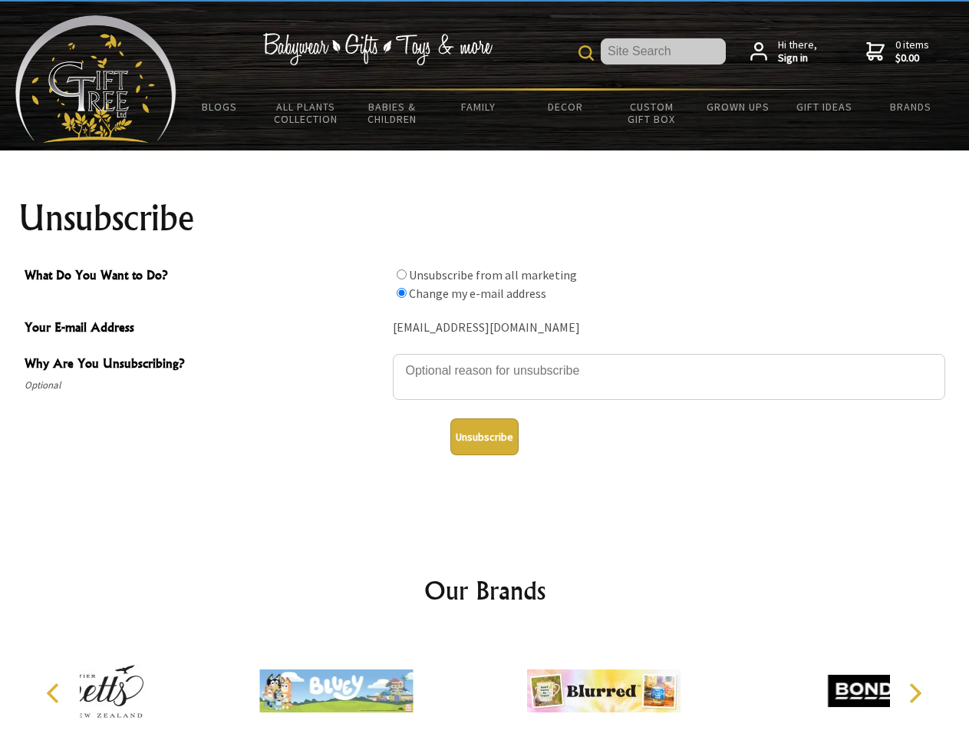 This screenshot has width=969, height=737. Describe the element at coordinates (565, 107) in the screenshot. I see `a: Decor` at that location.